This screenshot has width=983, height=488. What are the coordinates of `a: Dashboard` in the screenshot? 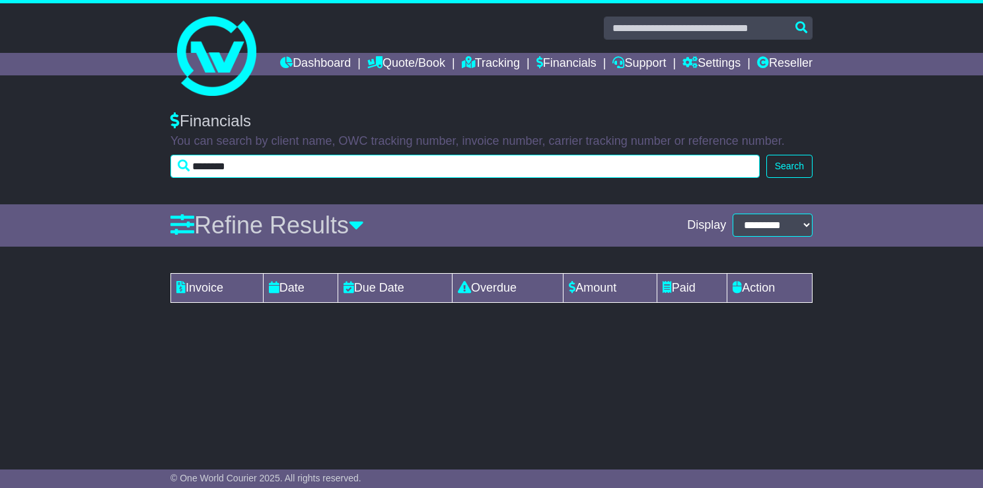 It's located at (315, 64).